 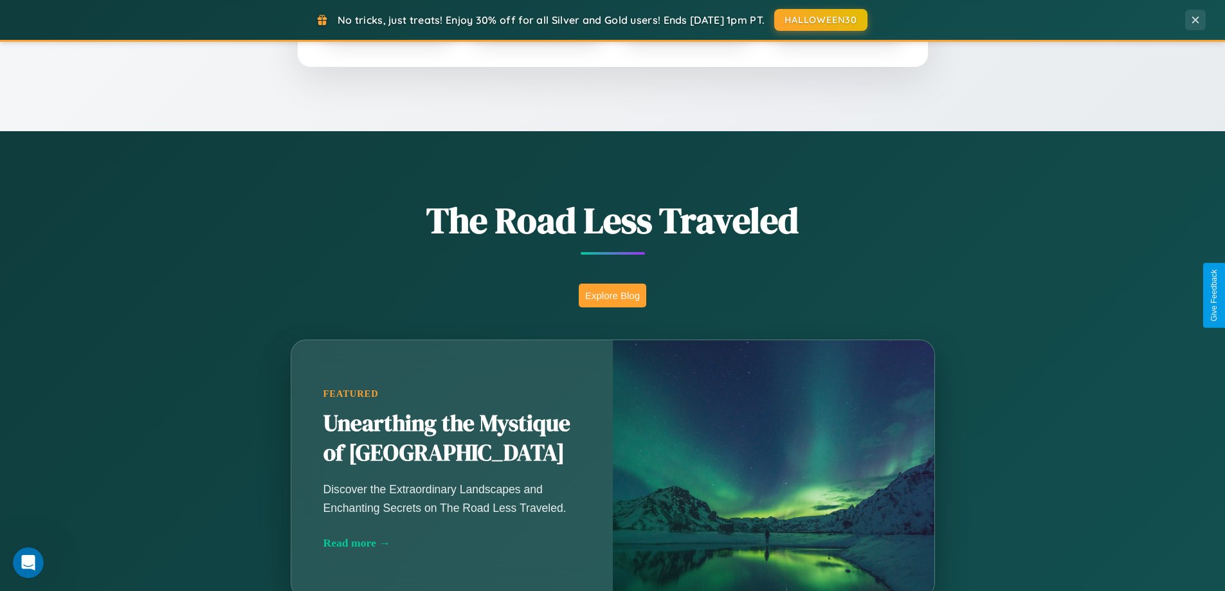 What do you see at coordinates (612, 295) in the screenshot?
I see `button: Explore Blog` at bounding box center [612, 295].